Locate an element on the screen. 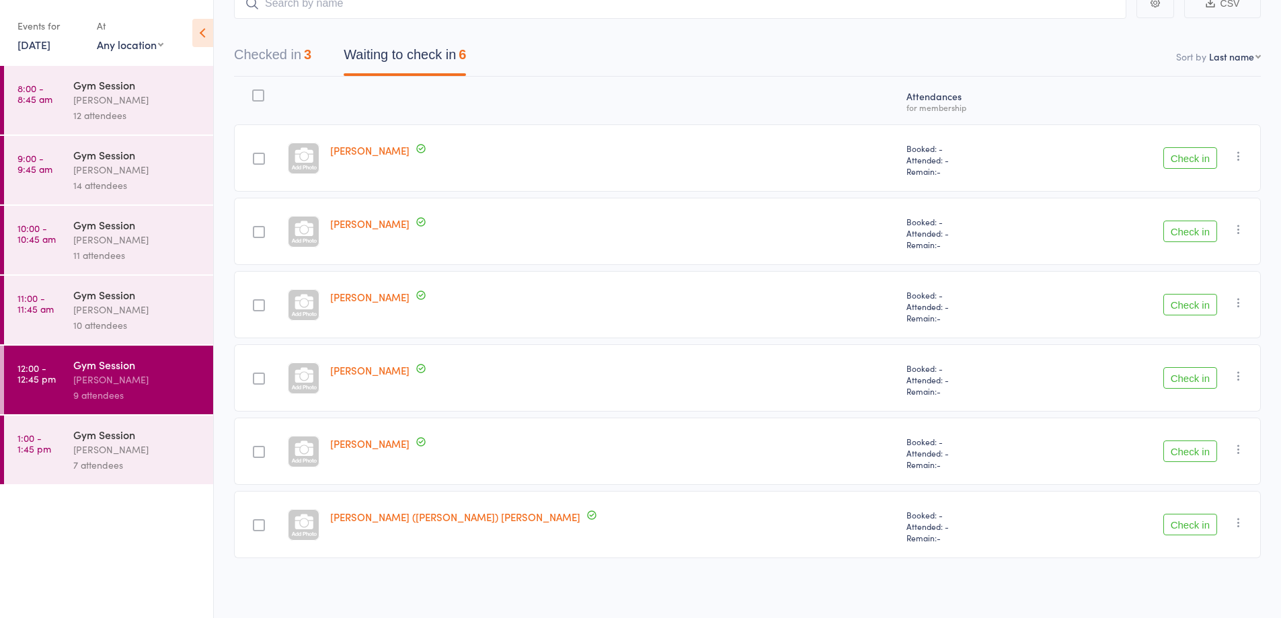 The image size is (1281, 618). label: Sort by is located at coordinates (1191, 56).